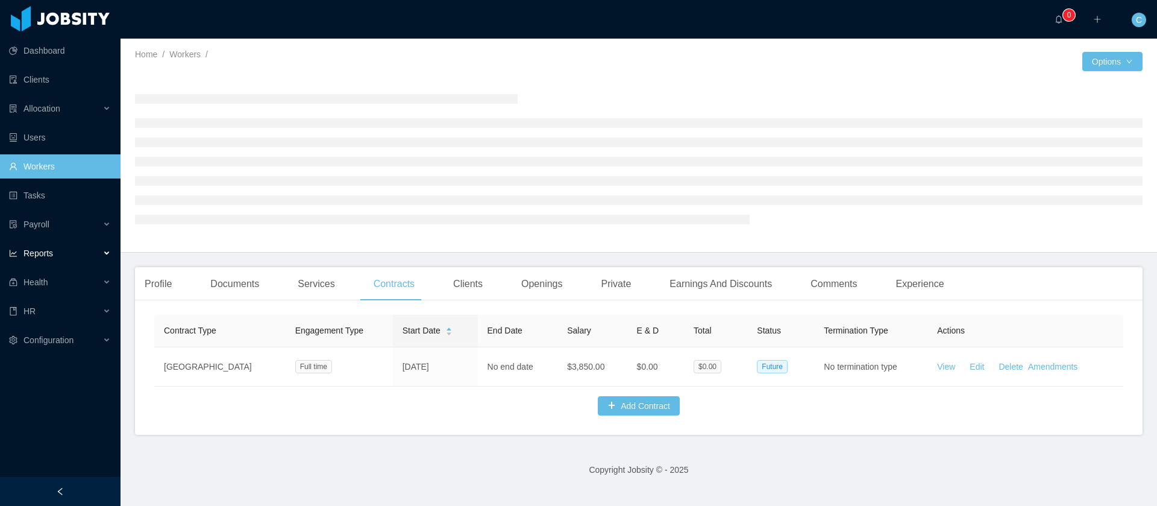 Image resolution: width=1157 pixels, height=506 pixels. Describe the element at coordinates (60, 80) in the screenshot. I see `a: icon: auditClients` at that location.